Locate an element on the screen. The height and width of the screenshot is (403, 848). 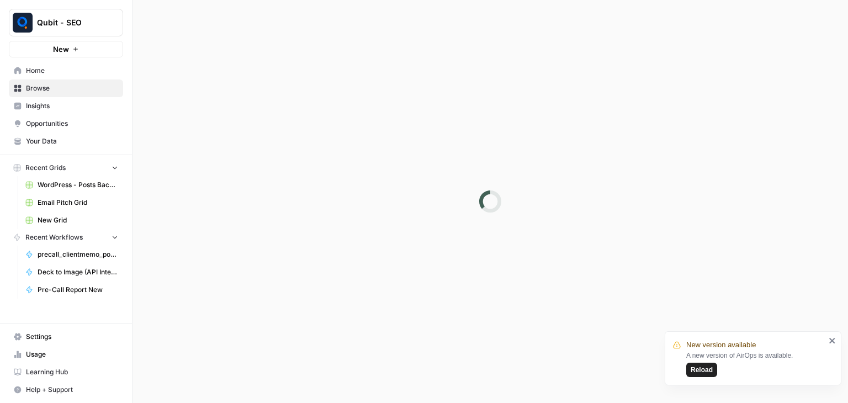
span: New is located at coordinates (61, 49).